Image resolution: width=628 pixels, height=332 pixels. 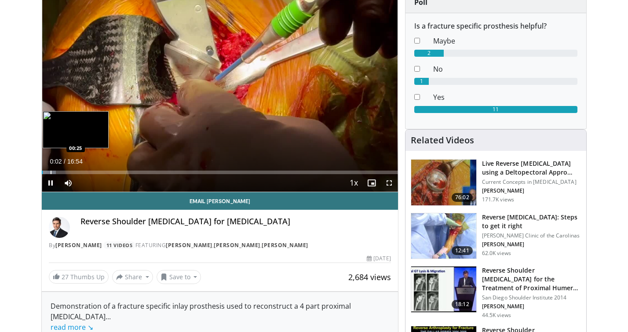 What do you see at coordinates (220, 172) in the screenshot?
I see `div: Progress Bar` at bounding box center [220, 172].